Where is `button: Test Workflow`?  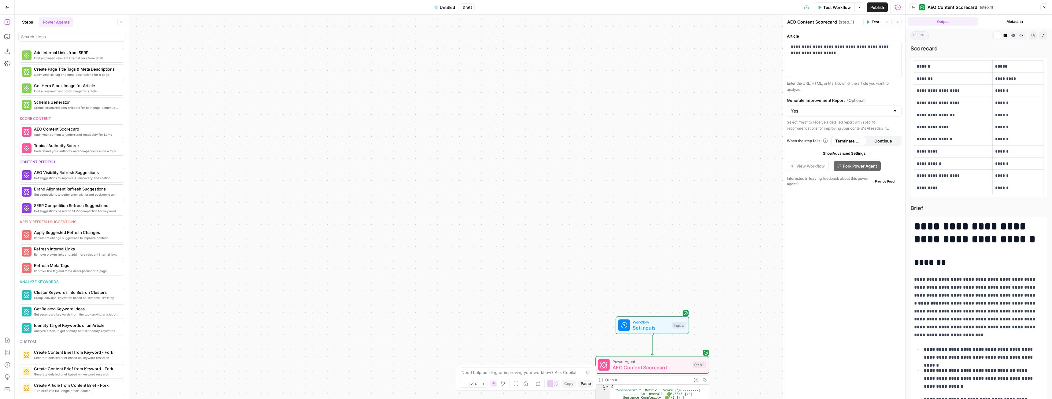
button: Test Workflow is located at coordinates (834, 7).